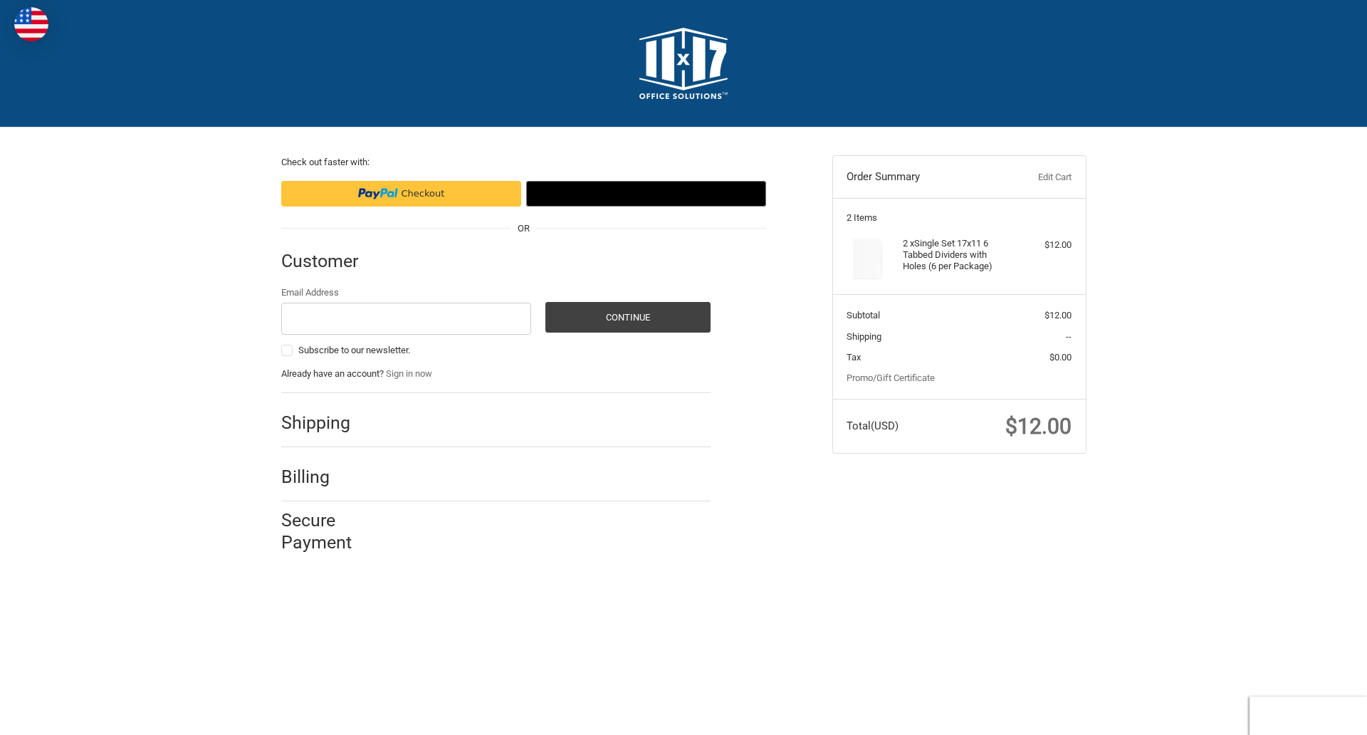  What do you see at coordinates (354, 349) in the screenshot?
I see `span: Subscribe to our newsletter.` at bounding box center [354, 349].